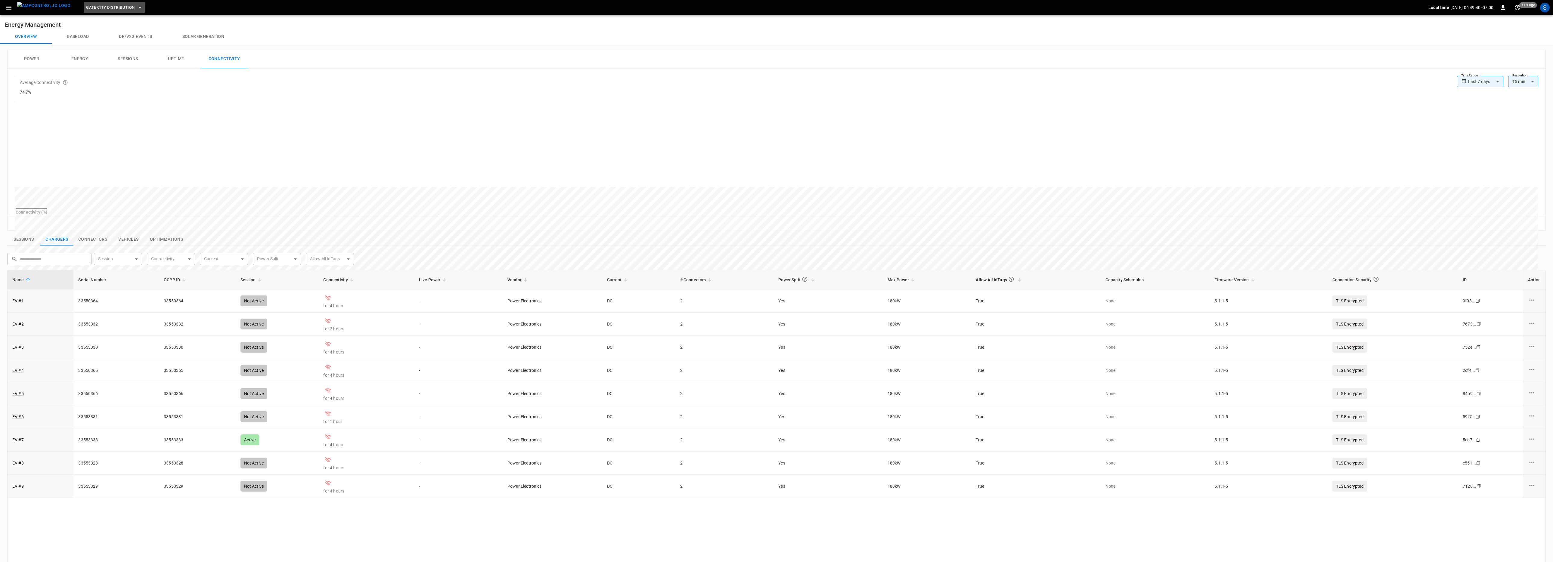 Image resolution: width=1553 pixels, height=562 pixels. What do you see at coordinates (1236, 280) in the screenshot?
I see `span: Firmware Version` at bounding box center [1236, 280].